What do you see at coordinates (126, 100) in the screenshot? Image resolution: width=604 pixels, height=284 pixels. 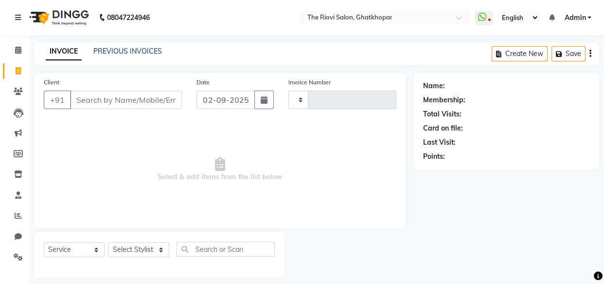 I see `input: Search by Name/Mobile/Email/Code` at bounding box center [126, 100].